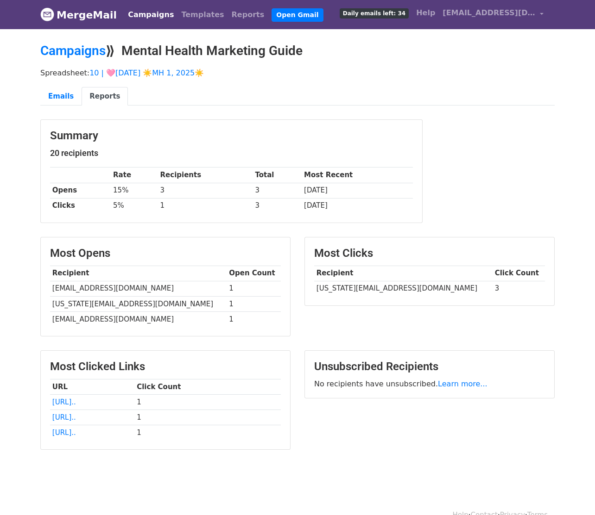 The width and height of the screenshot is (595, 515). What do you see at coordinates (47, 14) in the screenshot?
I see `img: MergeMail logo` at bounding box center [47, 14].